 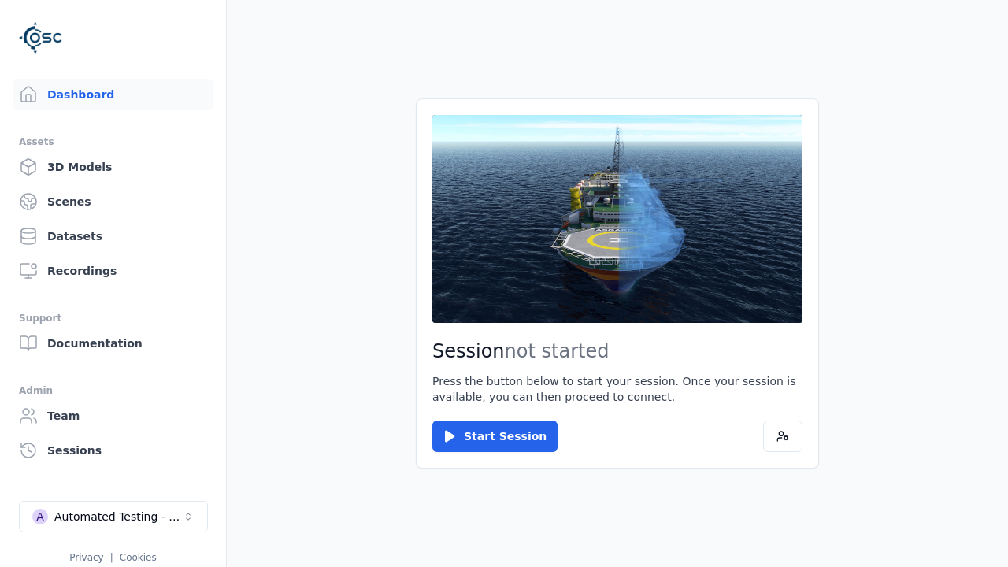 What do you see at coordinates (113, 202) in the screenshot?
I see `a: Scenes` at bounding box center [113, 202].